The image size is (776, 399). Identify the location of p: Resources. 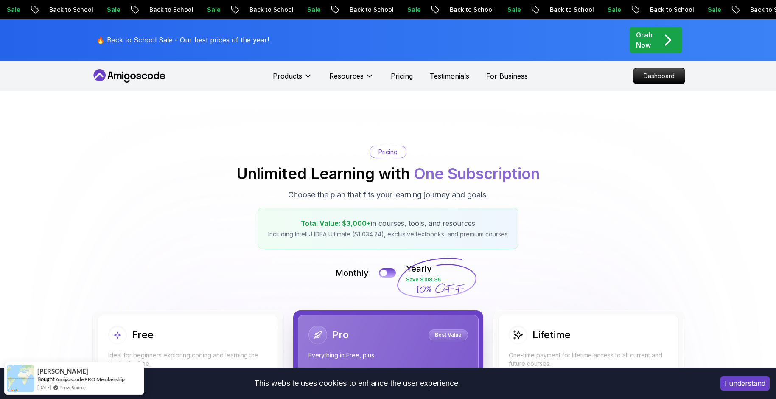
(346, 76).